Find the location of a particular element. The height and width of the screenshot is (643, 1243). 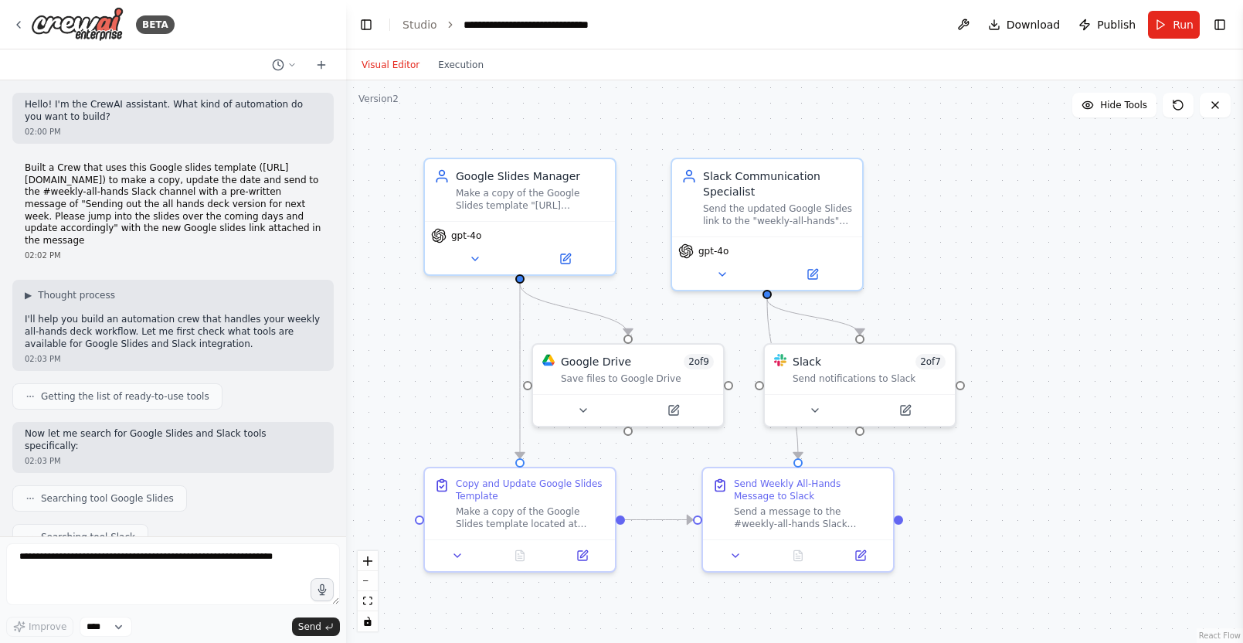

span: Thought process is located at coordinates (76, 295).